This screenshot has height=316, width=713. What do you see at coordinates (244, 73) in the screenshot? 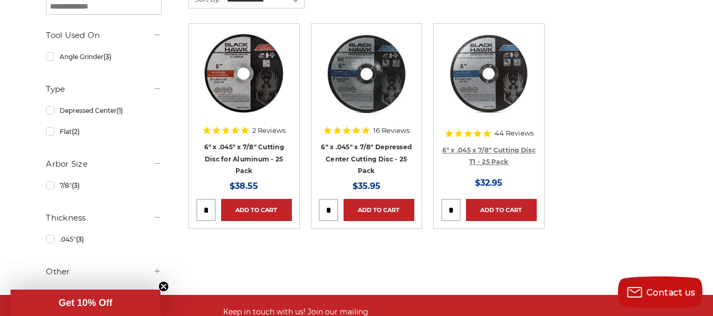
I see `img: 6 inch cut off wheel for aluminum` at bounding box center [244, 73].